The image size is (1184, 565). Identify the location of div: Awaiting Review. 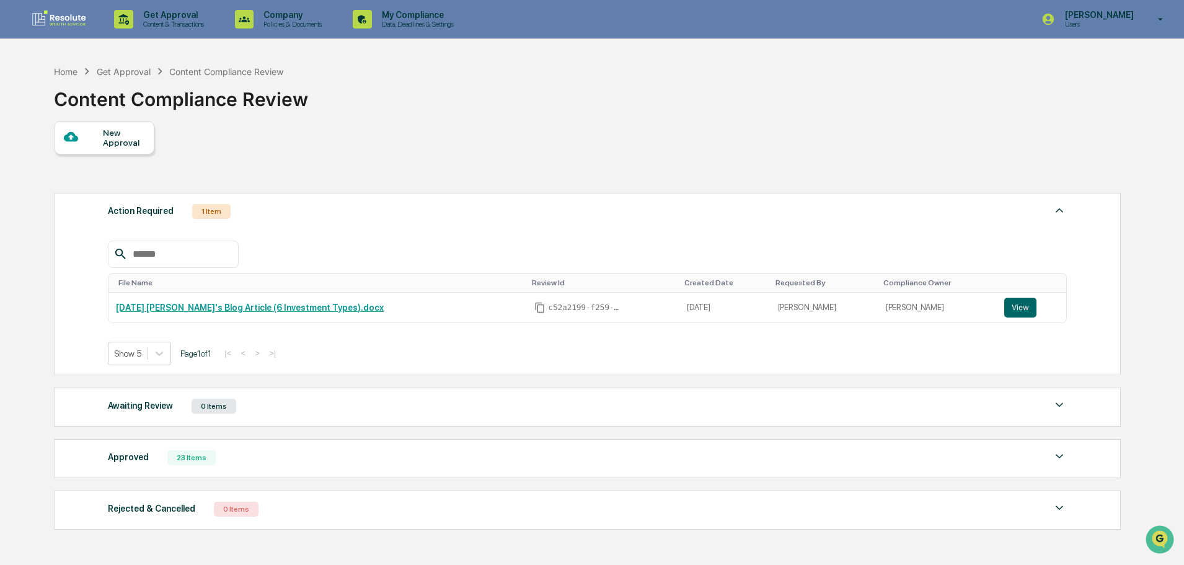
(140, 405).